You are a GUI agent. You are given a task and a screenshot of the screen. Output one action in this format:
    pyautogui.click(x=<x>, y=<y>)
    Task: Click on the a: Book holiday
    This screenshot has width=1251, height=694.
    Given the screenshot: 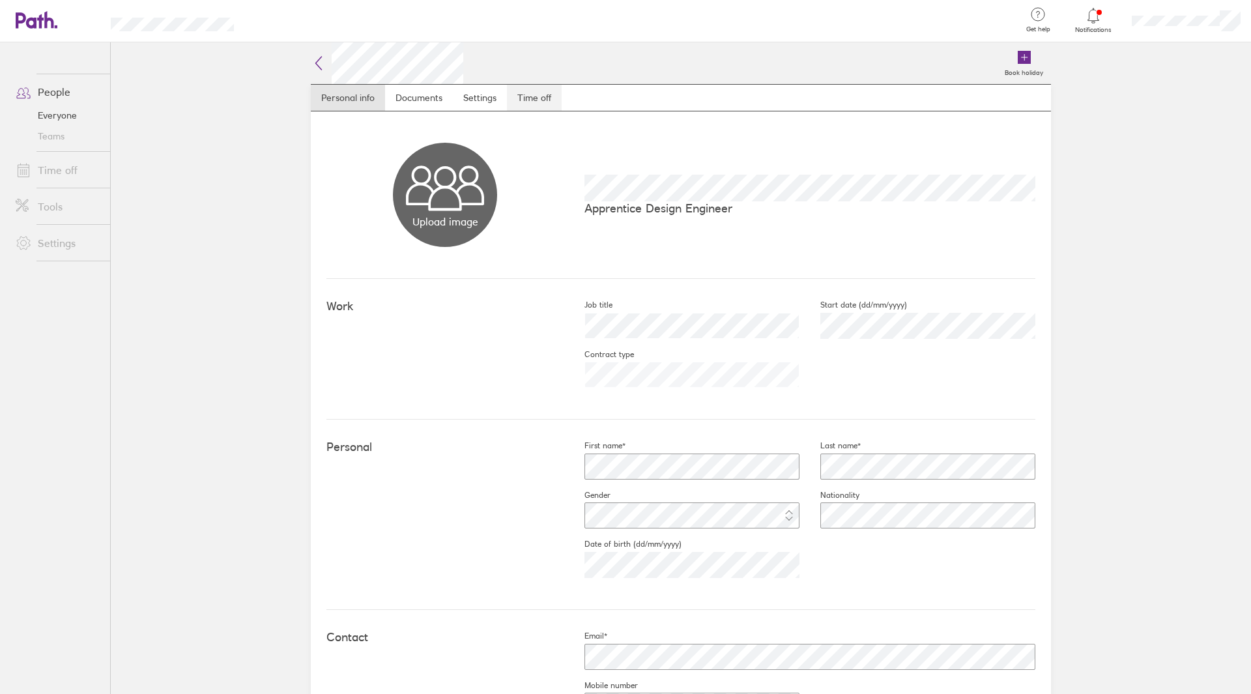 What is the action you would take?
    pyautogui.click(x=1024, y=63)
    